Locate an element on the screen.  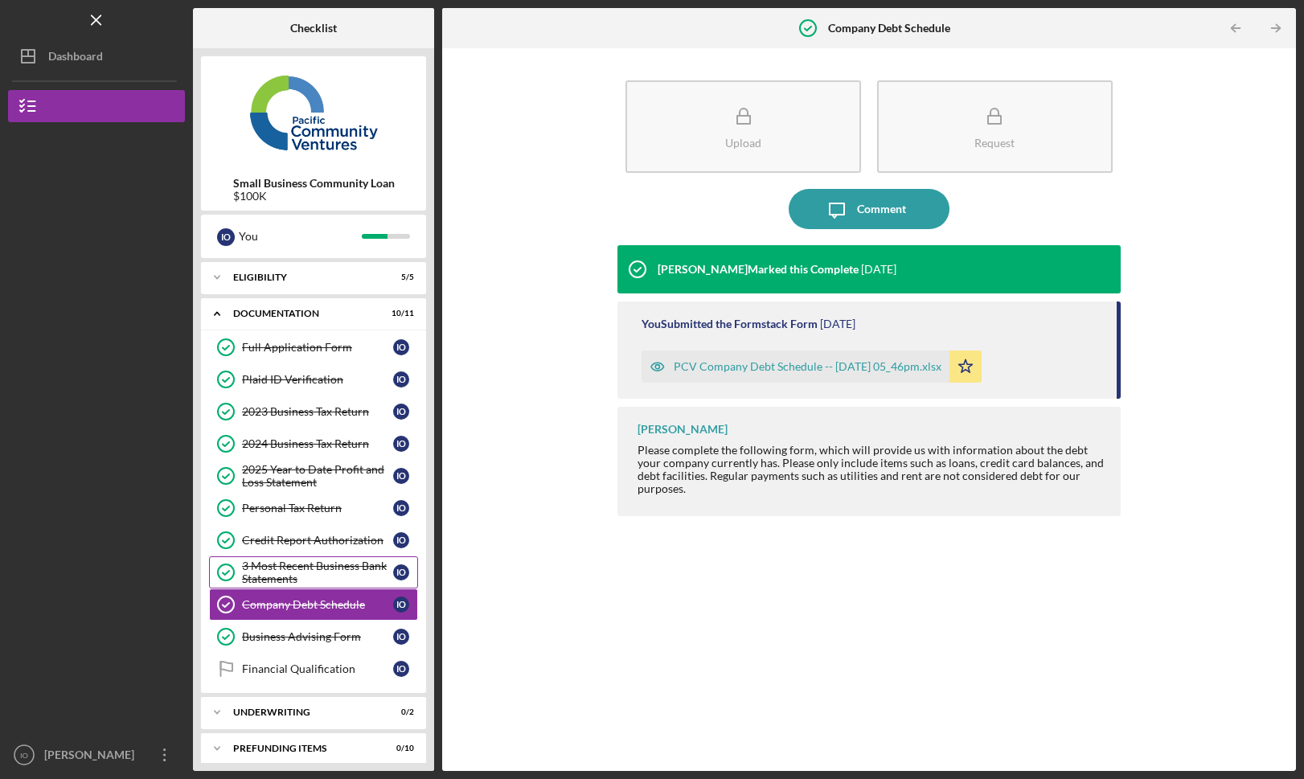
div: 5 / 5 is located at coordinates (400, 277).